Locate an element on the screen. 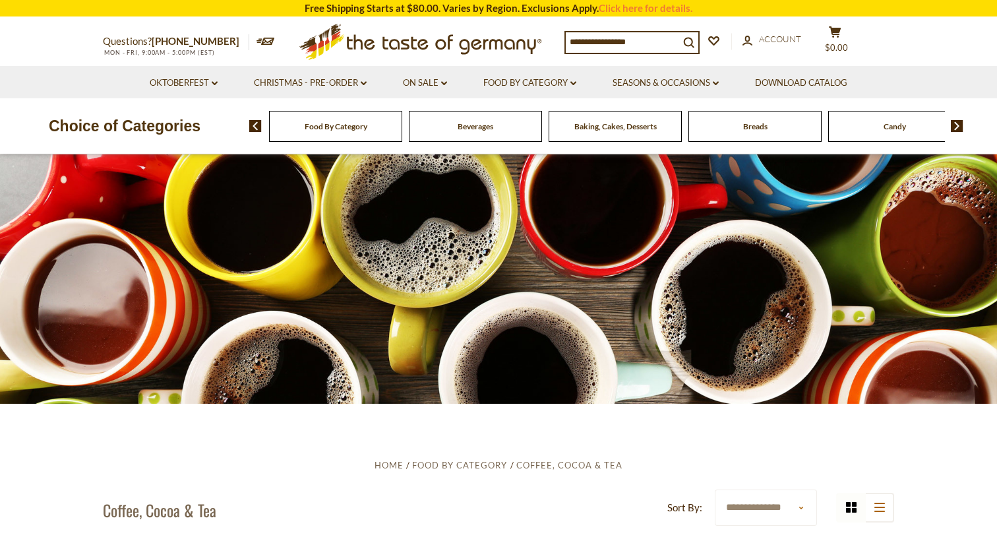  span: Baking, Cakes, Desserts is located at coordinates (615, 126).